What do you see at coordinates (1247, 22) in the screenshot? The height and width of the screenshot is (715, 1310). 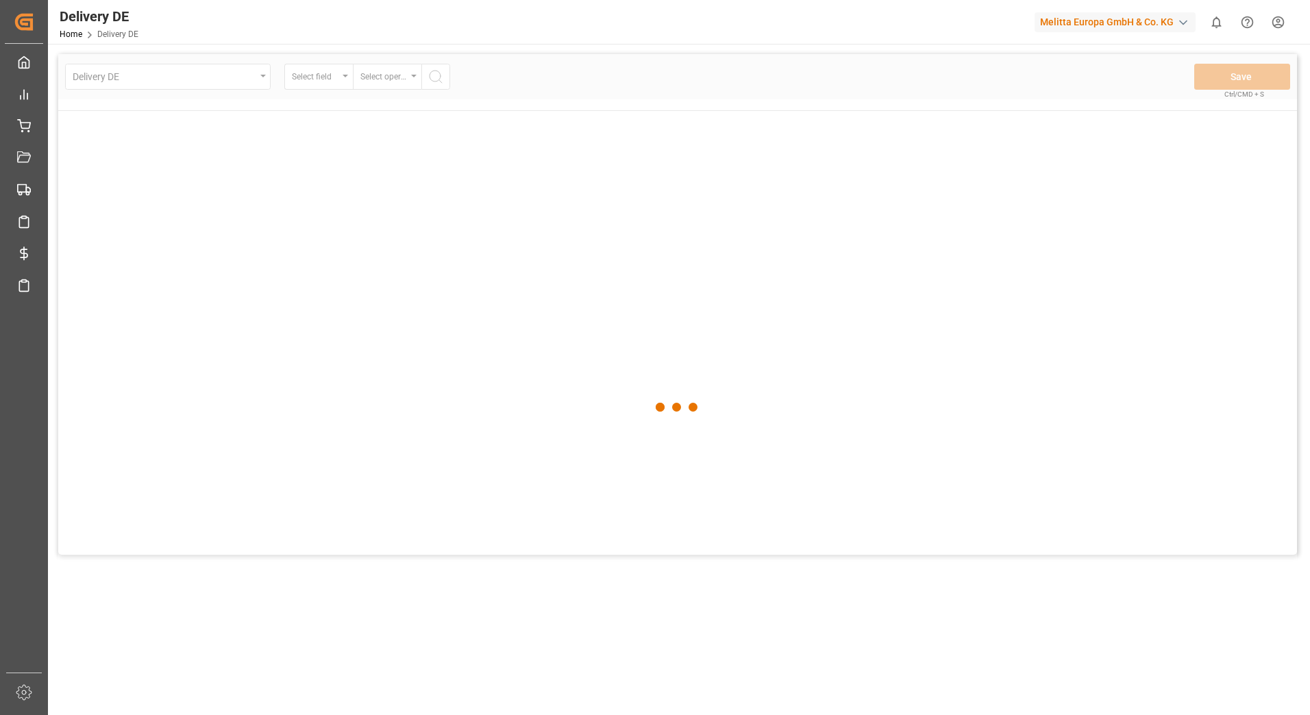 I see `button: Help Center` at bounding box center [1247, 22].